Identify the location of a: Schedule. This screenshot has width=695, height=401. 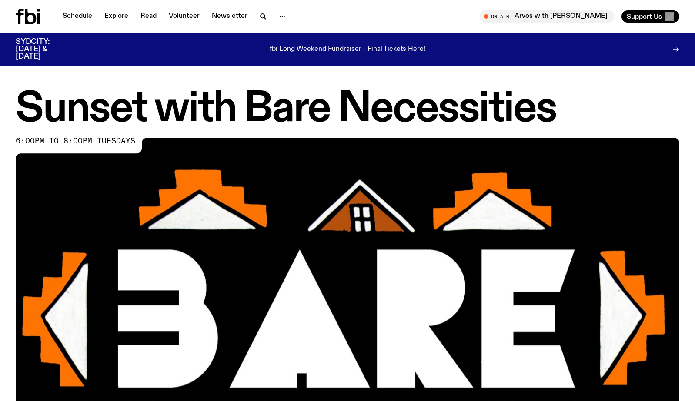
(77, 17).